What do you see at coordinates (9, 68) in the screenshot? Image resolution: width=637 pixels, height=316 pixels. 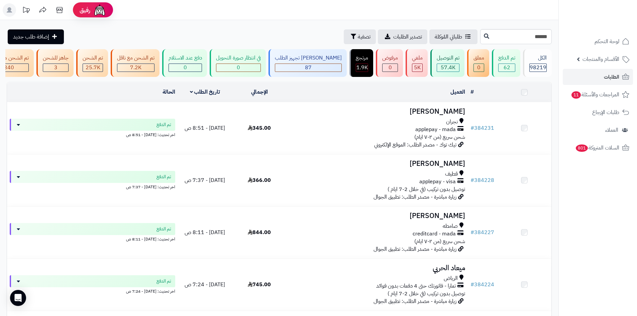 I see `span: 340` at bounding box center [9, 68].